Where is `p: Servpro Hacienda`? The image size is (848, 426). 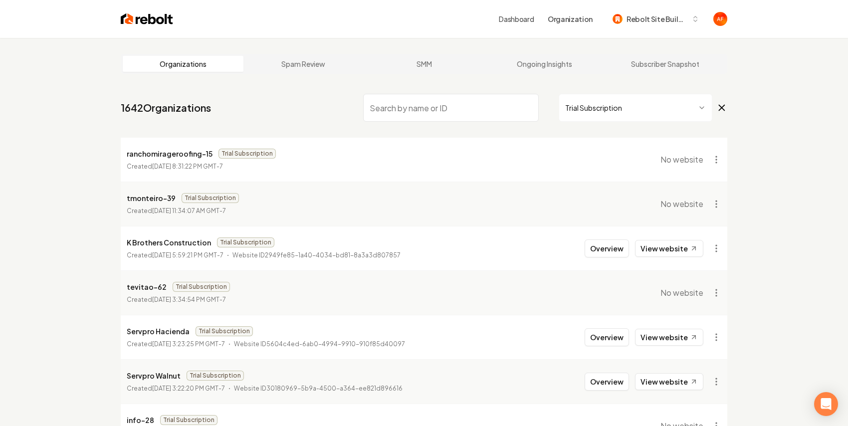
p: Servpro Hacienda is located at coordinates (158, 331).